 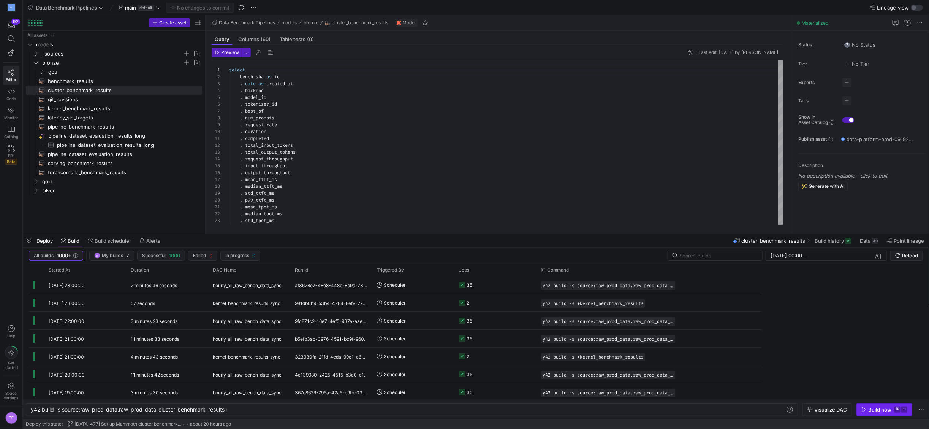 I want to click on span: kernel_benchmark_results_sync, so click(x=247, y=356).